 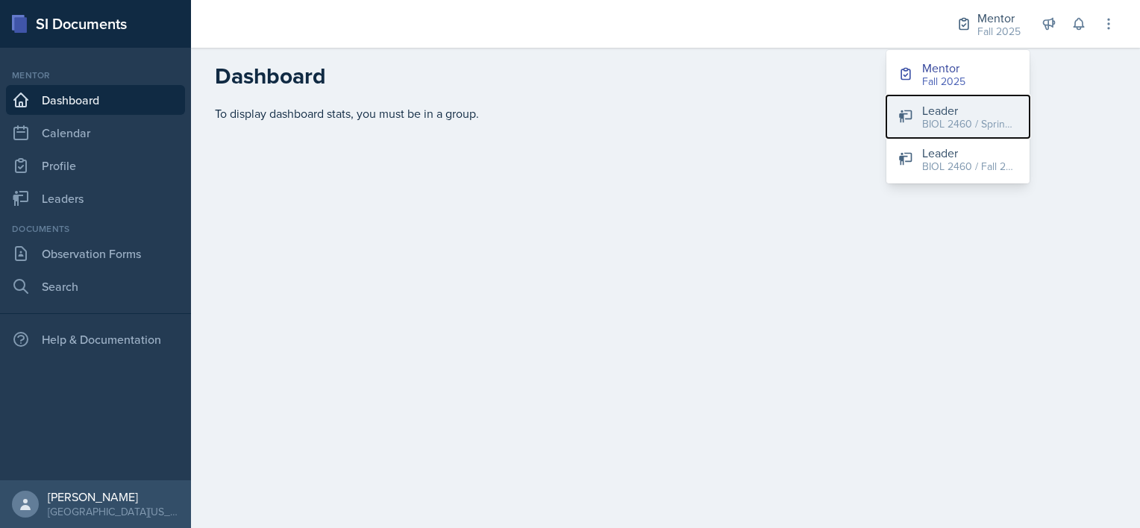 What do you see at coordinates (96, 254) in the screenshot?
I see `a: Observation Forms` at bounding box center [96, 254].